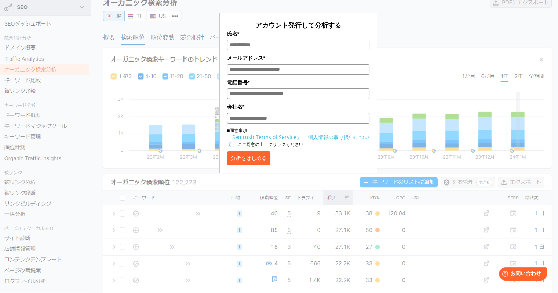 The width and height of the screenshot is (558, 293). What do you see at coordinates (33, 9) in the screenshot?
I see `span: お問い合わせ` at bounding box center [33, 9].